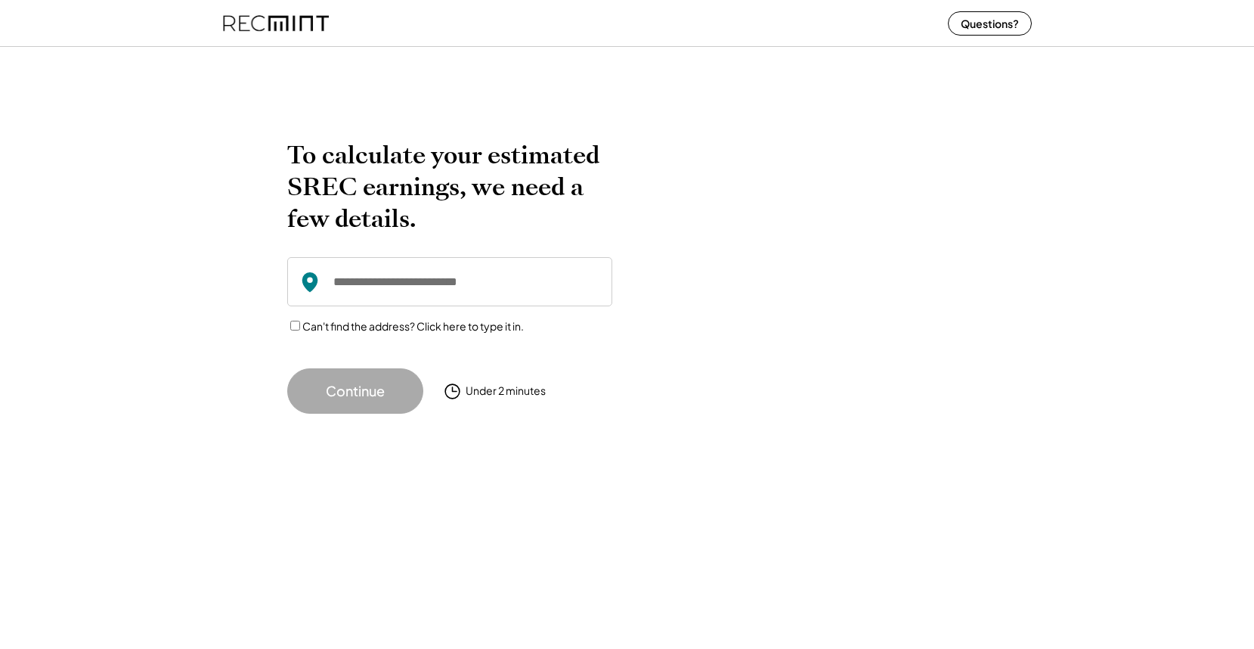 This screenshot has width=1254, height=649. What do you see at coordinates (450, 187) in the screenshot?
I see `h2: To calculate your estimated SREC earnings, we need a few details.` at bounding box center [450, 187].